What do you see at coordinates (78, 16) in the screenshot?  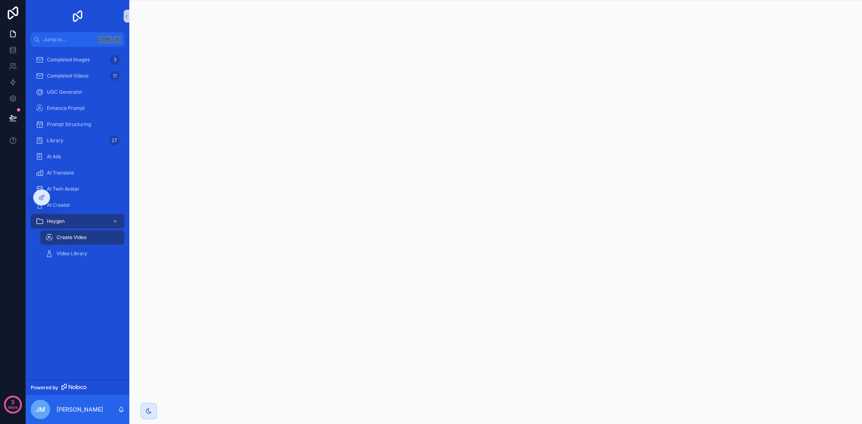 I see `img: App logo` at bounding box center [78, 16].